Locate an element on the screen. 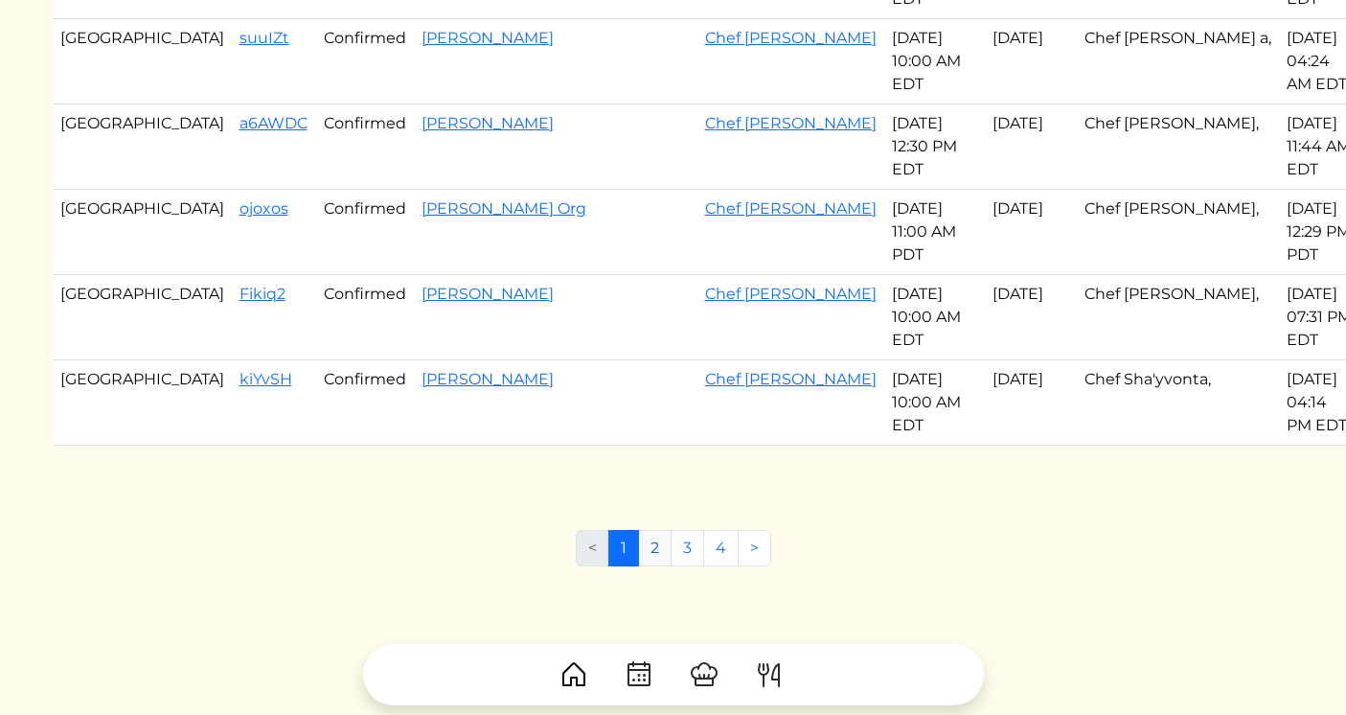 The image size is (1346, 715). a: Next is located at coordinates (754, 548).